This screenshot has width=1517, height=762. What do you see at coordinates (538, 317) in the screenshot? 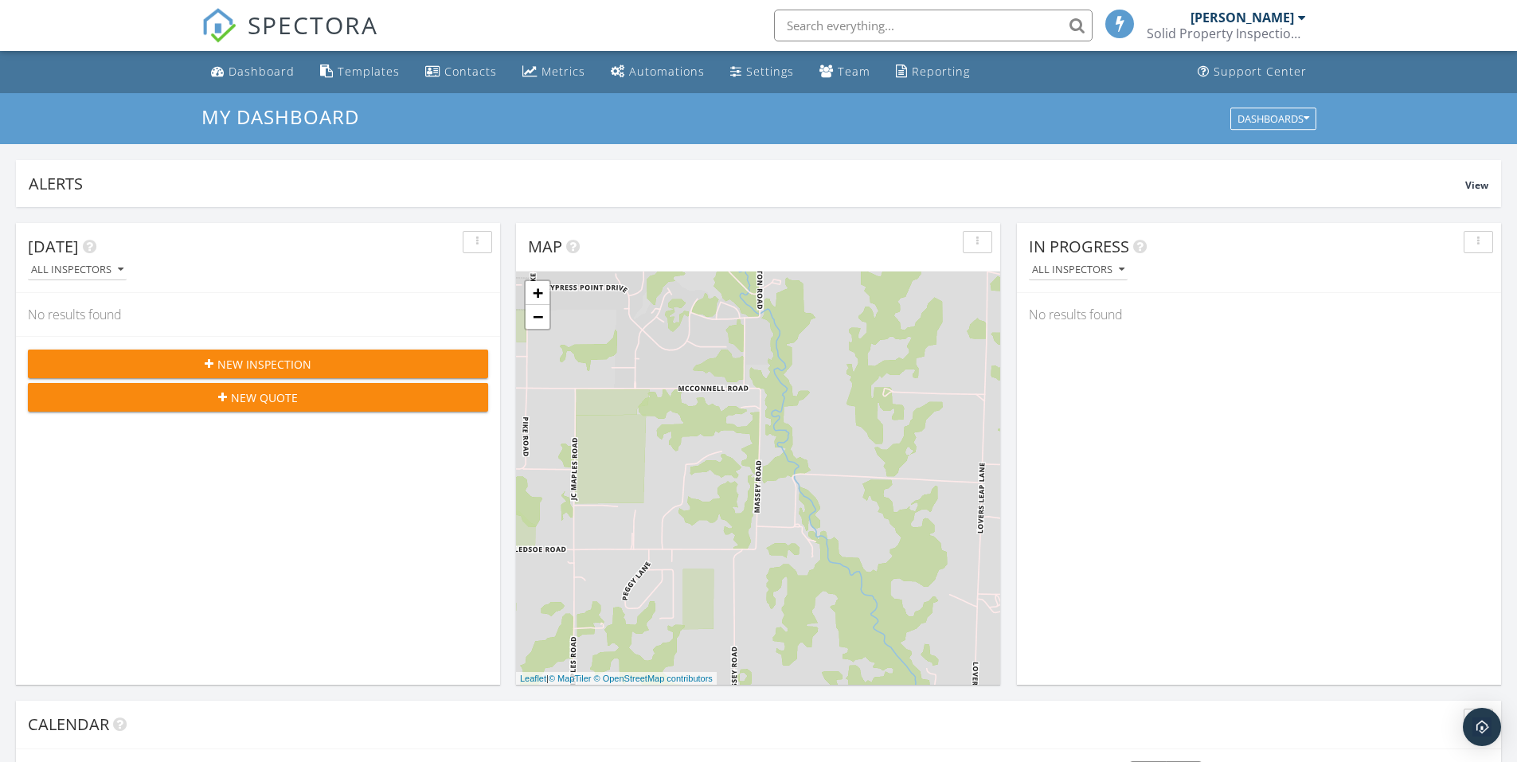
I see `a: Zoom out` at bounding box center [538, 317].